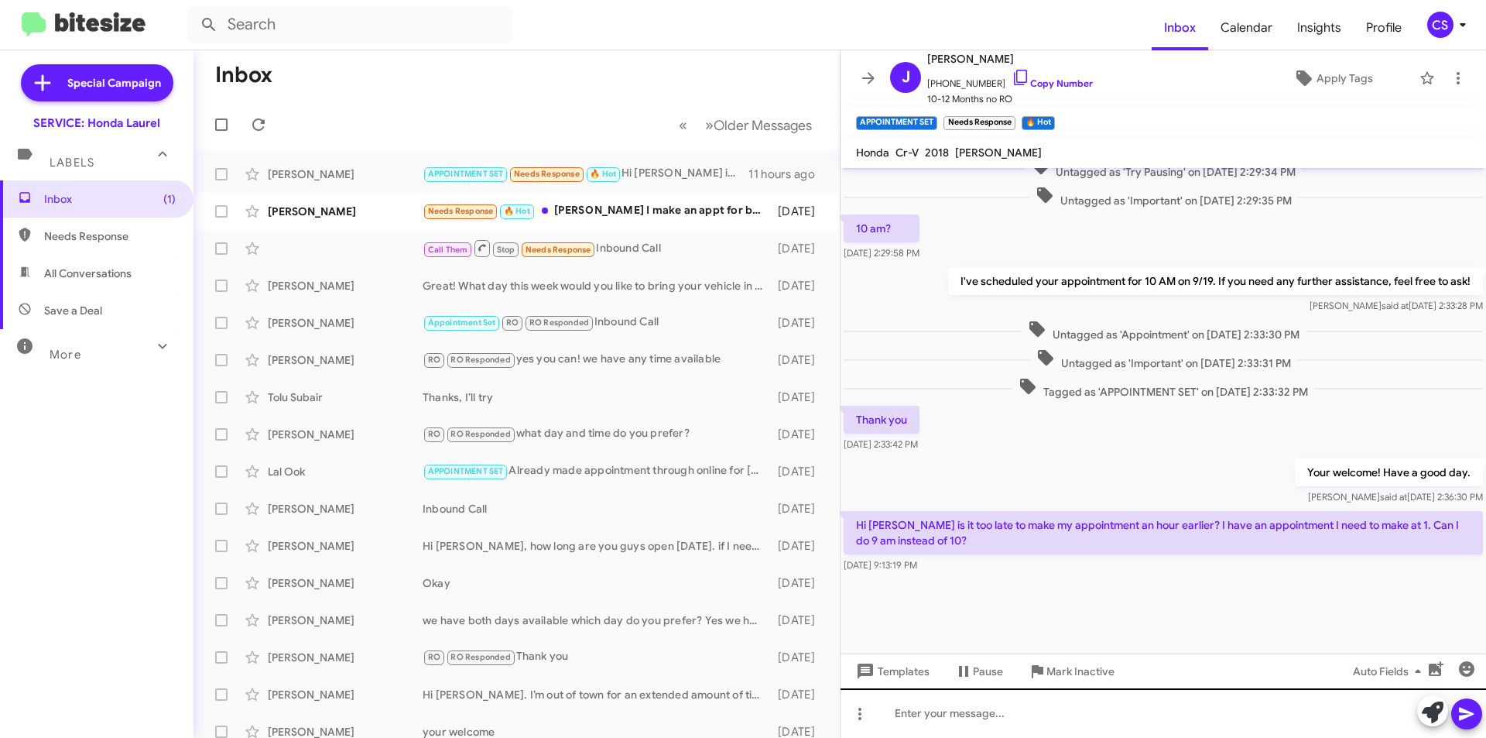 The height and width of the screenshot is (738, 1486). What do you see at coordinates (979, 123) in the screenshot?
I see `small: Needs Response` at bounding box center [979, 123].